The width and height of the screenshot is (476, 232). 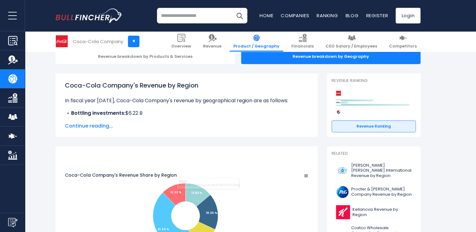 I want to click on button: Search, so click(x=240, y=16).